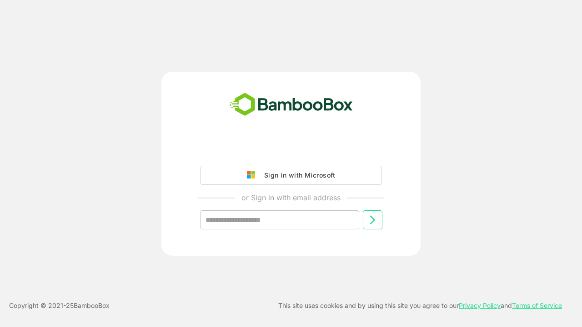  I want to click on img: google, so click(253, 175).